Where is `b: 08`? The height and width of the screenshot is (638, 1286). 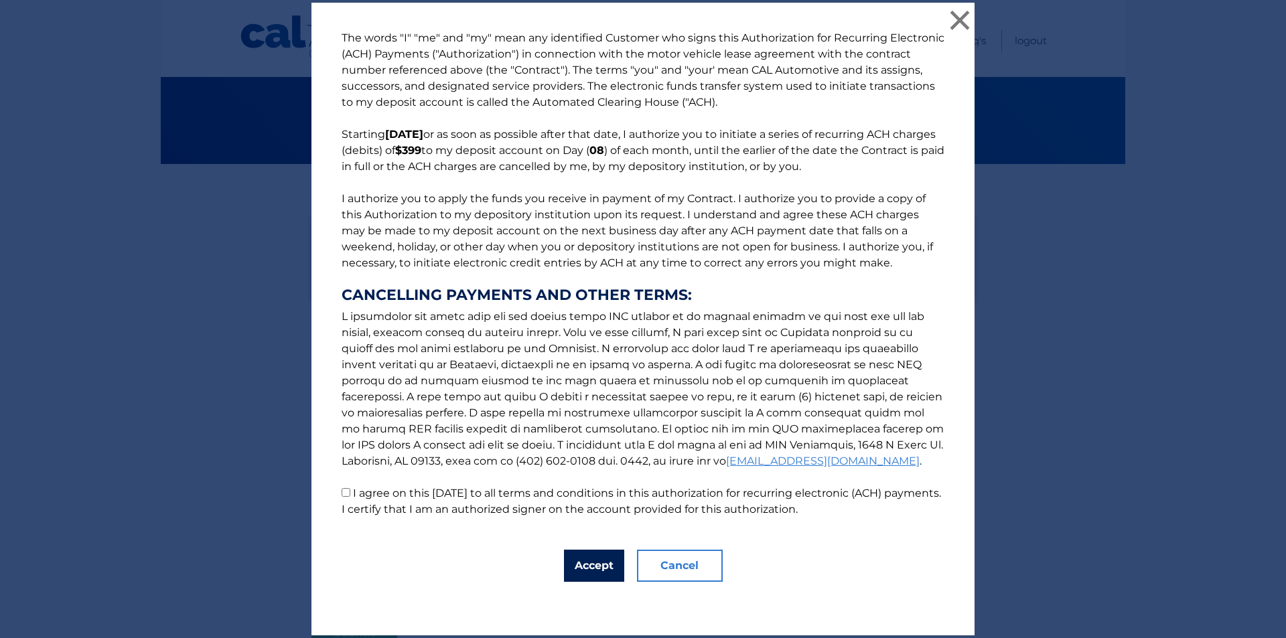 b: 08 is located at coordinates (597, 150).